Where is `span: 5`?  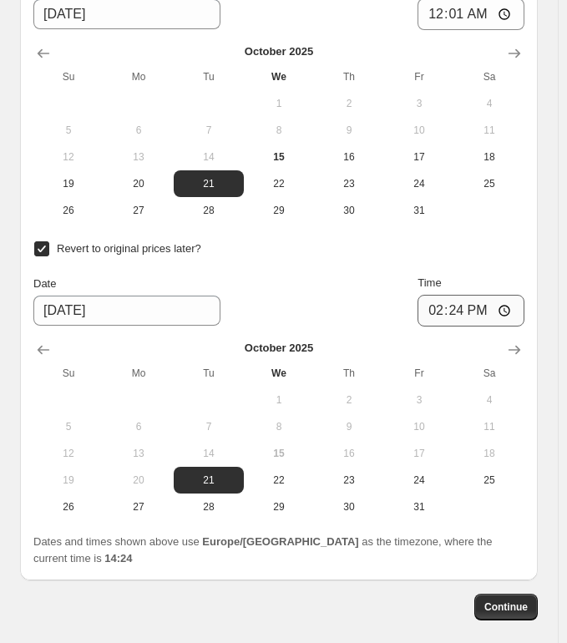 span: 5 is located at coordinates (68, 427).